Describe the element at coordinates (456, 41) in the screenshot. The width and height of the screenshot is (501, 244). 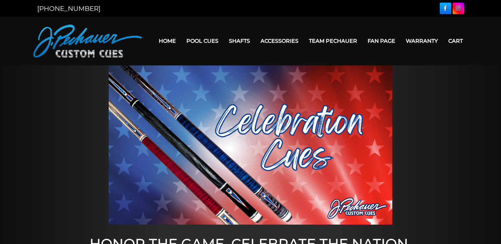
I see `a: Cart` at that location.